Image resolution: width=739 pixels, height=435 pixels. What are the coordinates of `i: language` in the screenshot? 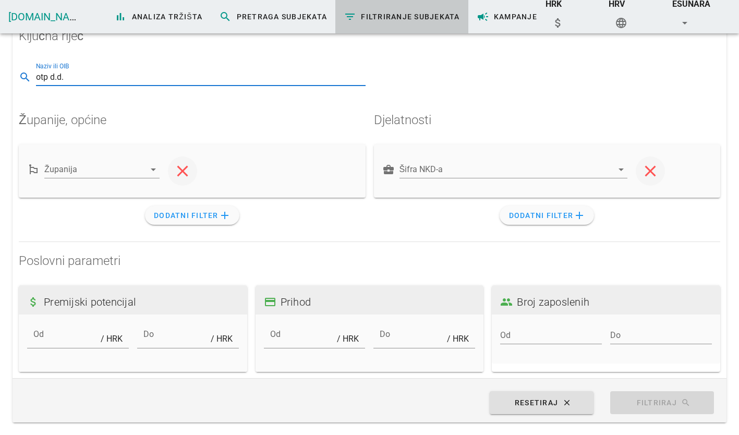 It's located at (621, 23).